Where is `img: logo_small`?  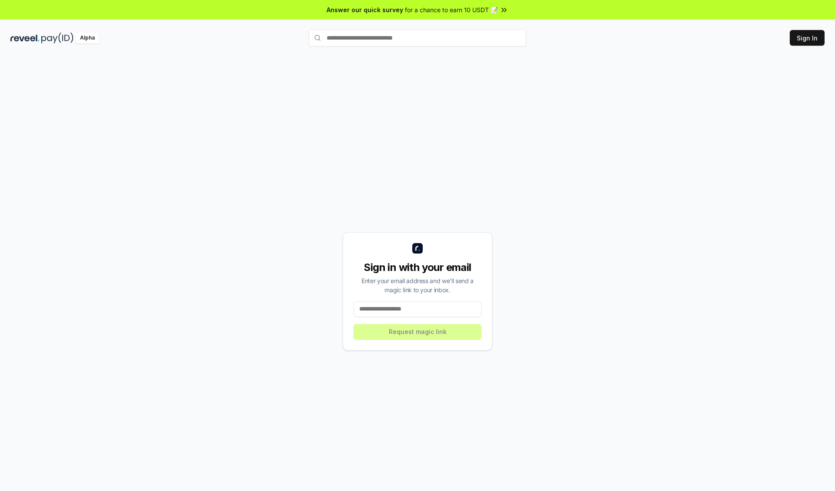 img: logo_small is located at coordinates (418, 248).